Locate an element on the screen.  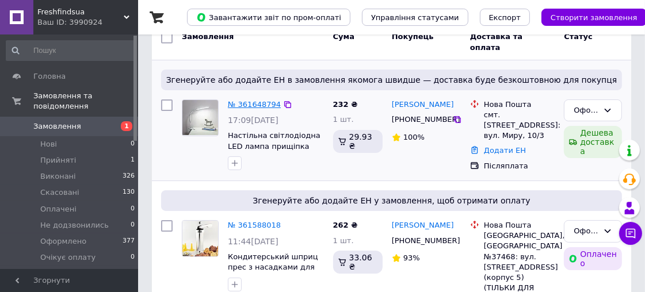
button: Чат з покупцем is located at coordinates (631, 234).